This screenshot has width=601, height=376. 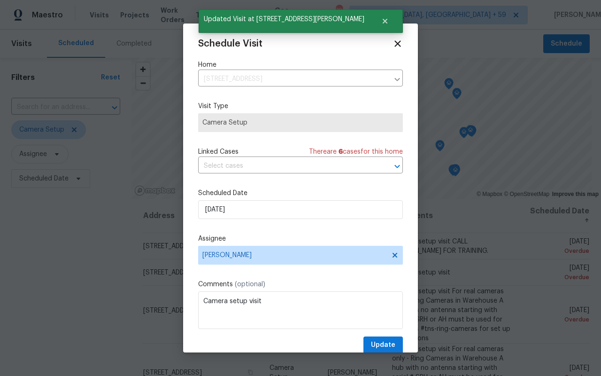 I want to click on span: Linked Cases, so click(x=218, y=152).